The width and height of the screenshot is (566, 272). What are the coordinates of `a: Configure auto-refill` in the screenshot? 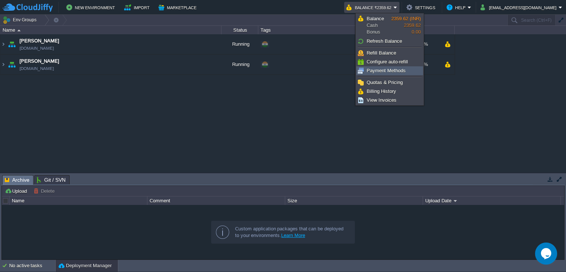 It's located at (390, 62).